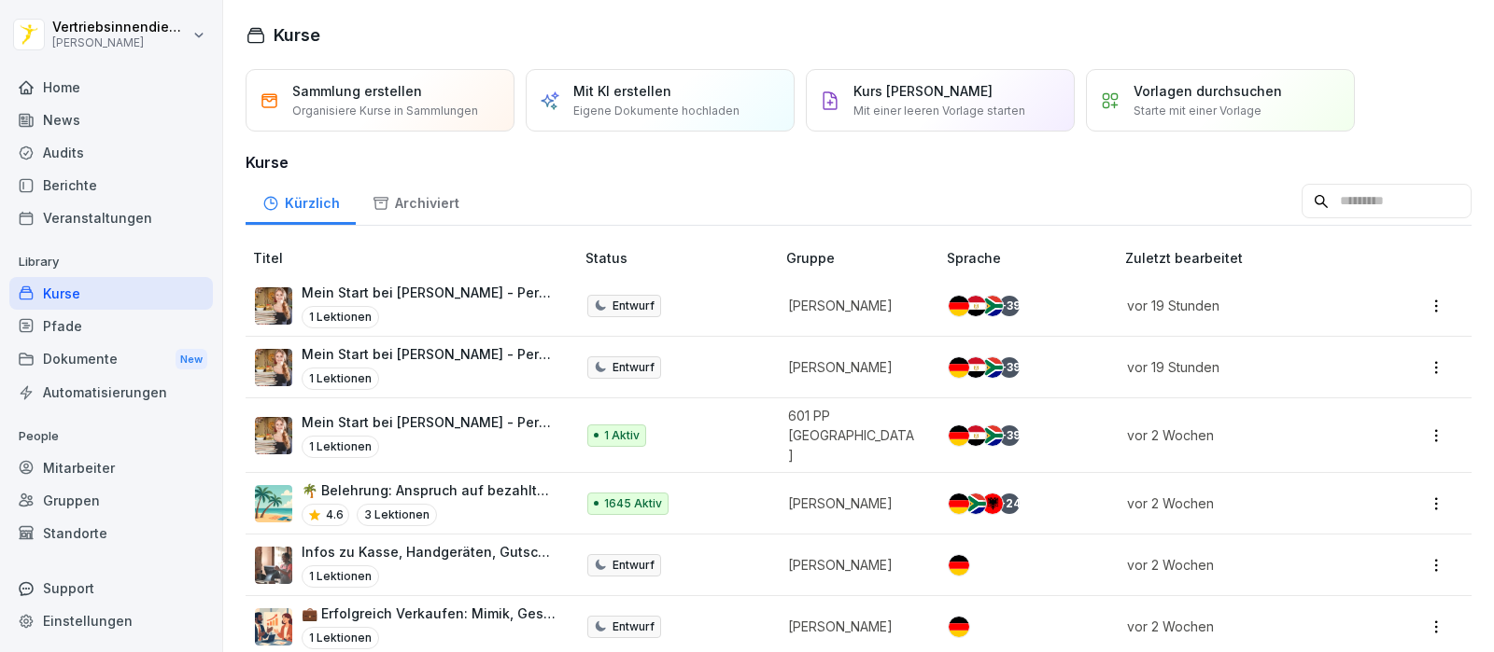  What do you see at coordinates (939, 111) in the screenshot?
I see `p: Mit einer leeren Vorlage starten` at bounding box center [939, 111].